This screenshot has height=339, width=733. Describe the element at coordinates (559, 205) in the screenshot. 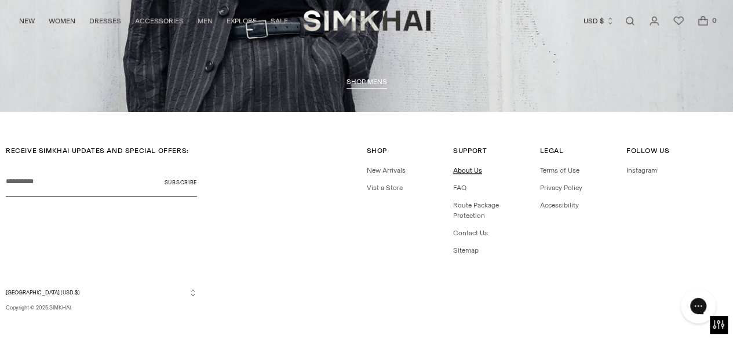

I see `a: Accessibility` at that location.